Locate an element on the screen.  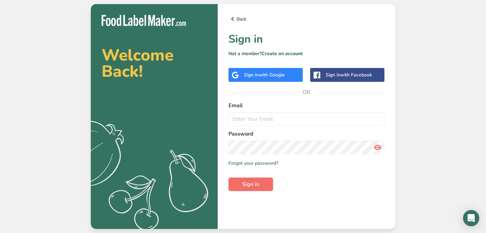
span: Sign in is located at coordinates (251, 184).